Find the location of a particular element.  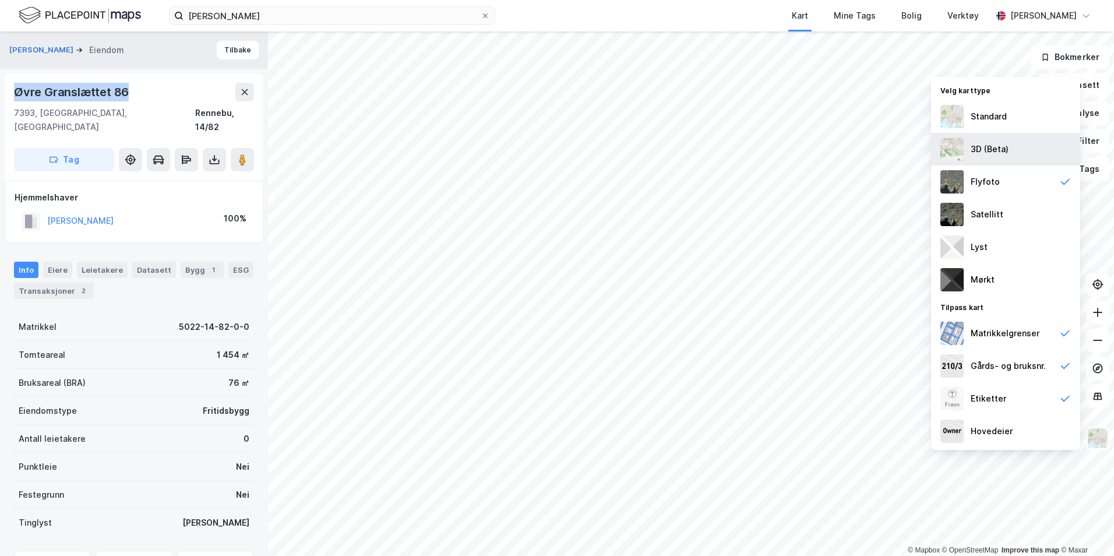

div: 3D (Beta) is located at coordinates (989, 149).